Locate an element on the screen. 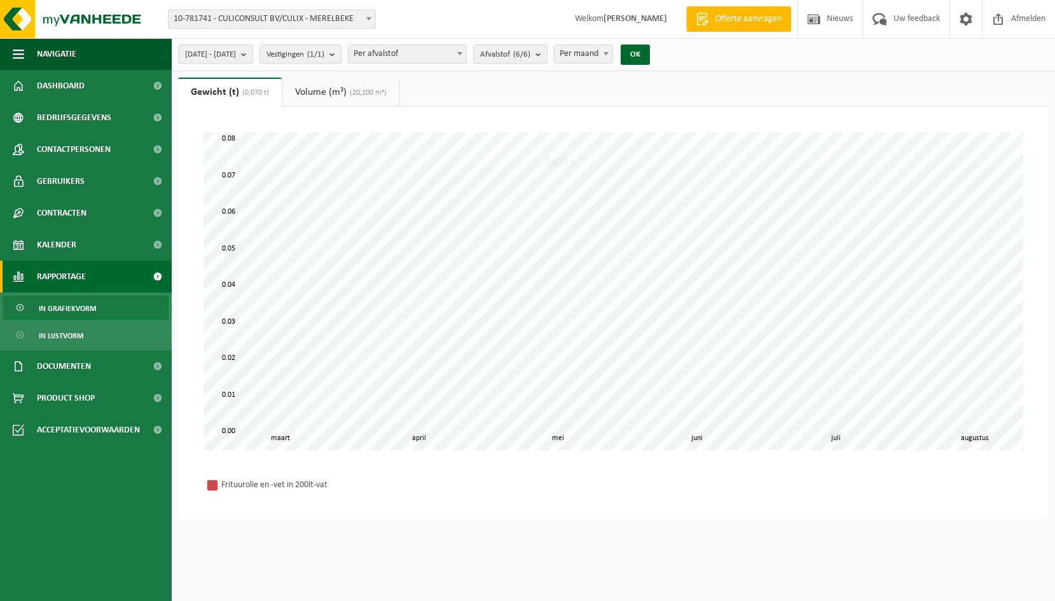 The width and height of the screenshot is (1055, 601). button: Vestigingen(1/1) is located at coordinates (300, 54).